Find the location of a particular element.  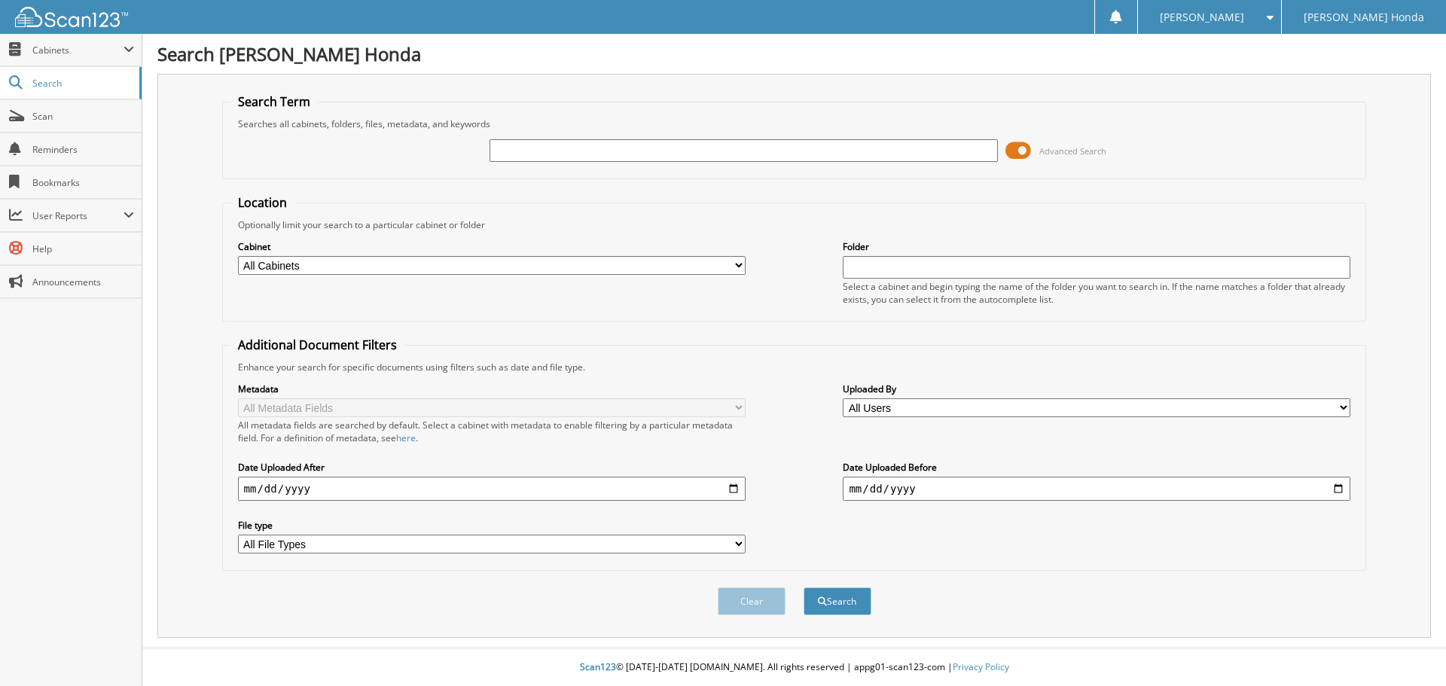

span: Scan is located at coordinates (83, 116).